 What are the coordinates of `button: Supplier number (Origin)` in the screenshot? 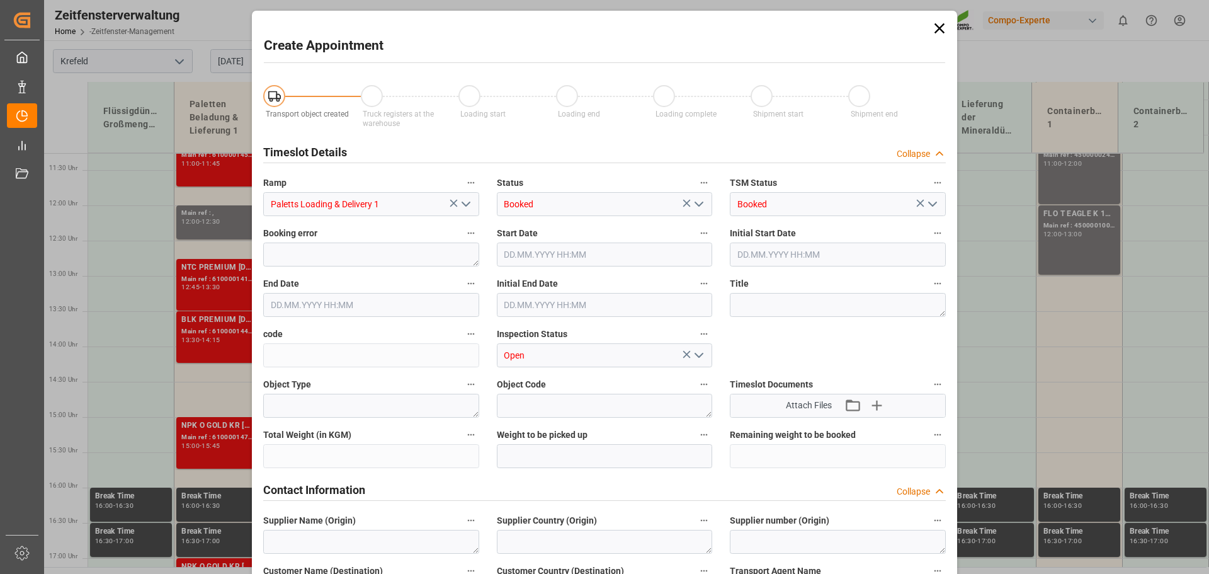 It's located at (938, 520).